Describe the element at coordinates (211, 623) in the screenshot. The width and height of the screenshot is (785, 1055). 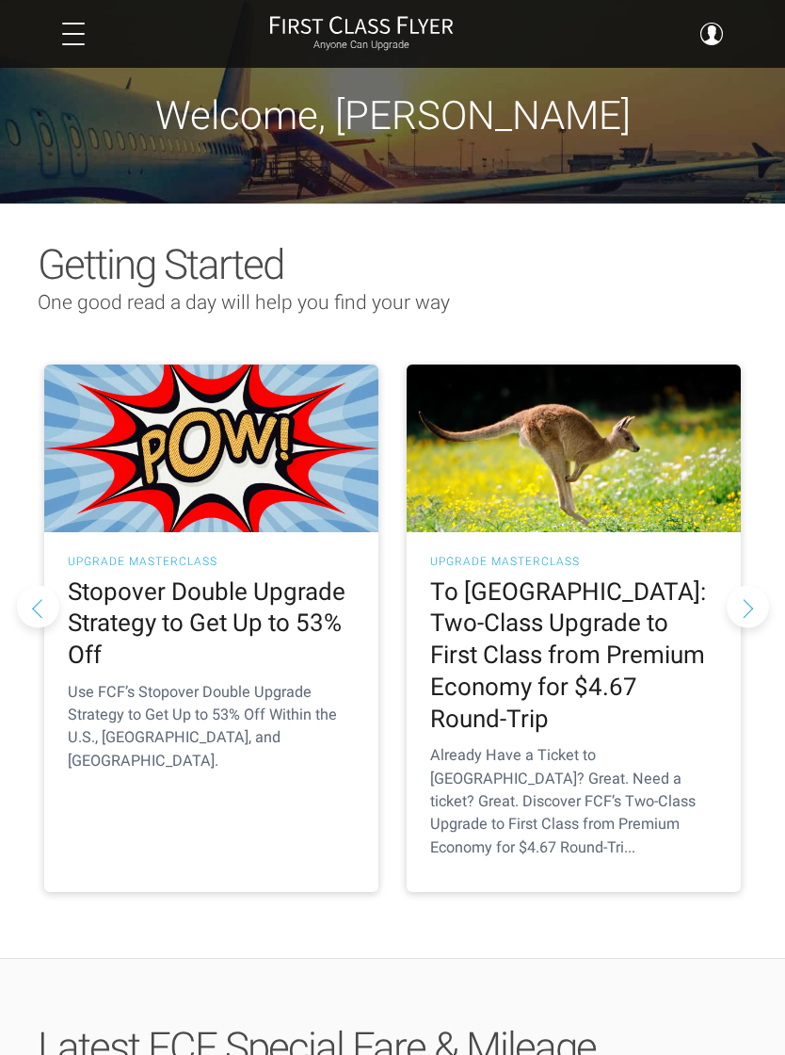
I see `h2: Stopover Double Upgrade Strategy to Get Up to 53% Off` at that location.